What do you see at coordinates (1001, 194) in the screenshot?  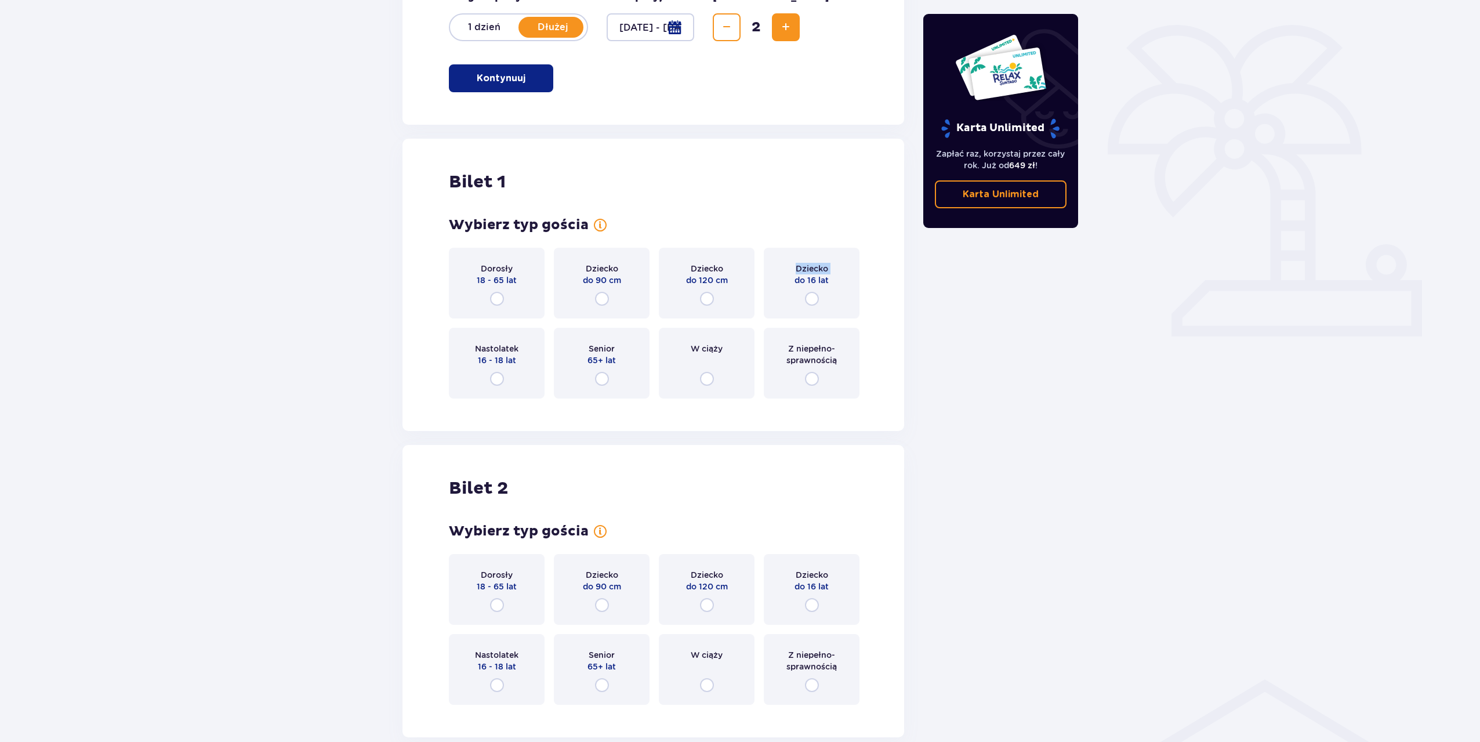 I see `a: Karta Unlimited` at bounding box center [1001, 194].